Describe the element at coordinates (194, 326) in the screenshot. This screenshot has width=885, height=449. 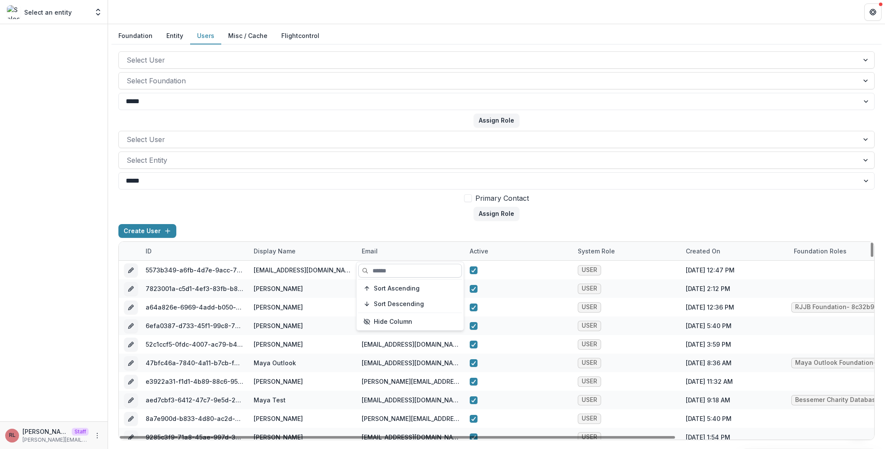
I see `div: 6efa0387-d733-45f1-99c8-7565e89e3db0` at that location.